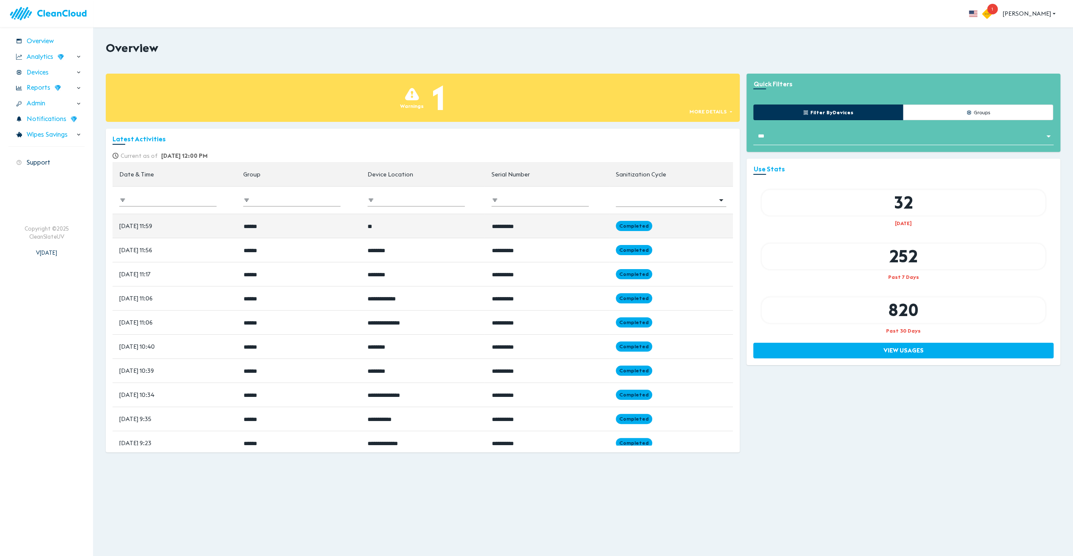 The height and width of the screenshot is (556, 1073). Describe the element at coordinates (38, 88) in the screenshot. I see `span: Reports` at that location.